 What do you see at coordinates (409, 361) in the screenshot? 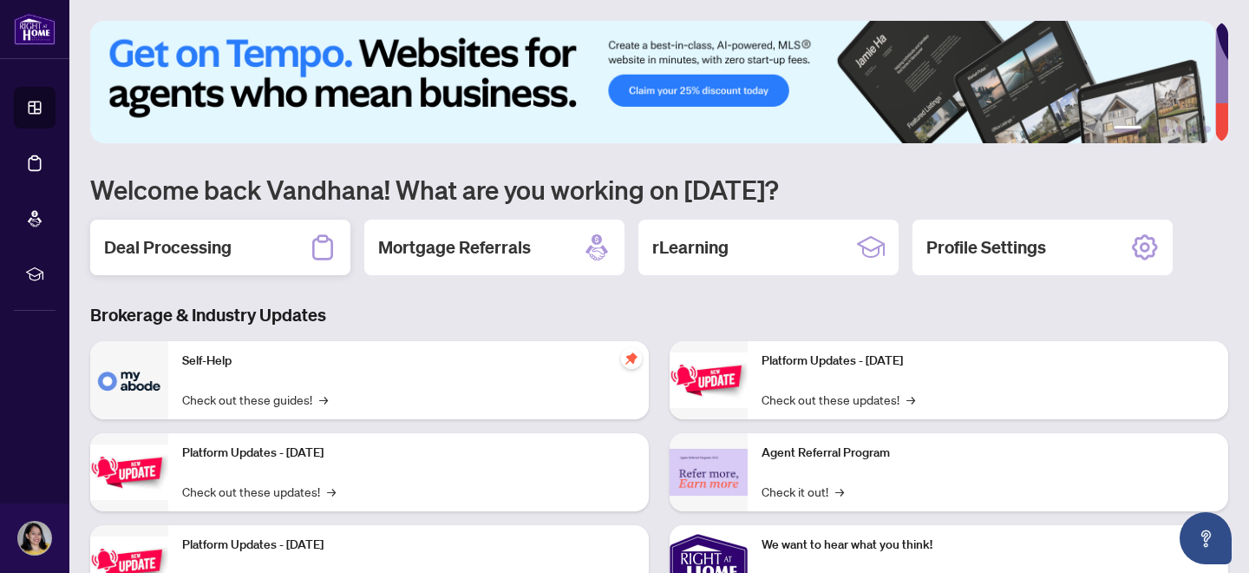
I see `p: Self-Help` at bounding box center [409, 361].